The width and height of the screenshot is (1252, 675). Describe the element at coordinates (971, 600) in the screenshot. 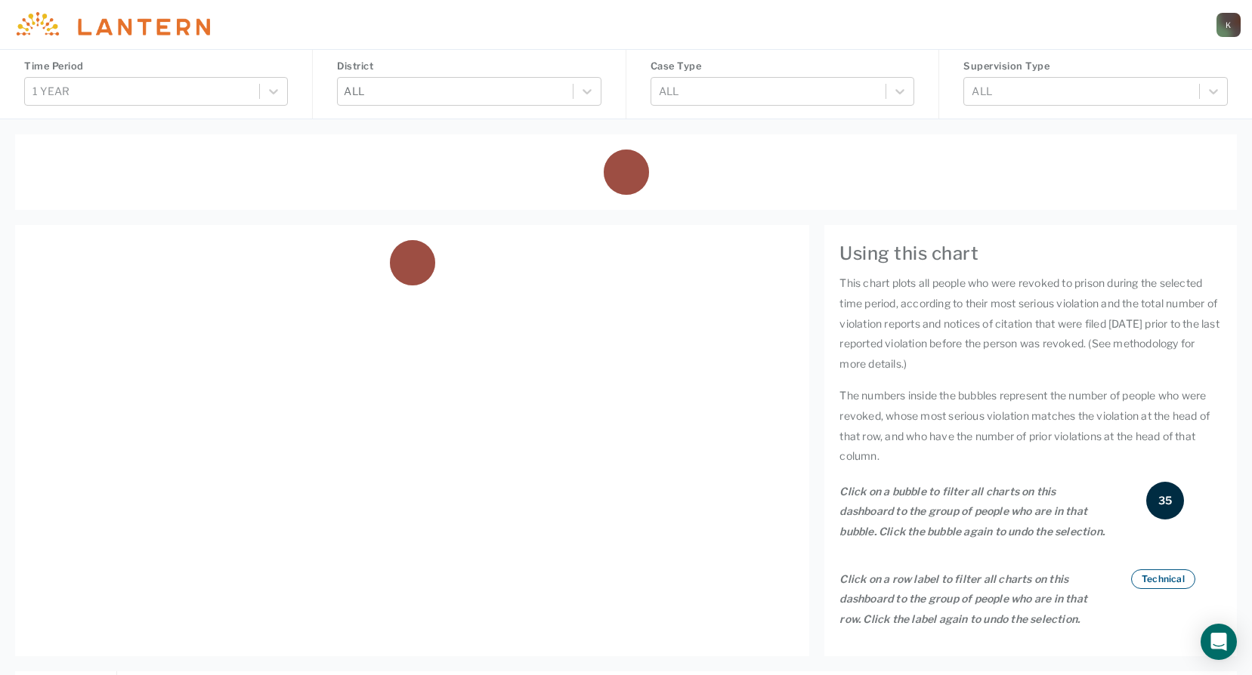

I see `p: Click on a row label to filter all charts on this dashboard to the group of people who are in tha...` at that location.